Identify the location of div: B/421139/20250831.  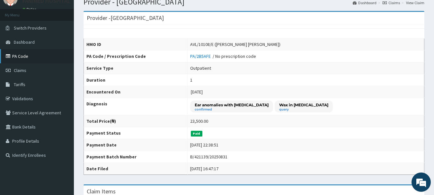
(209, 157).